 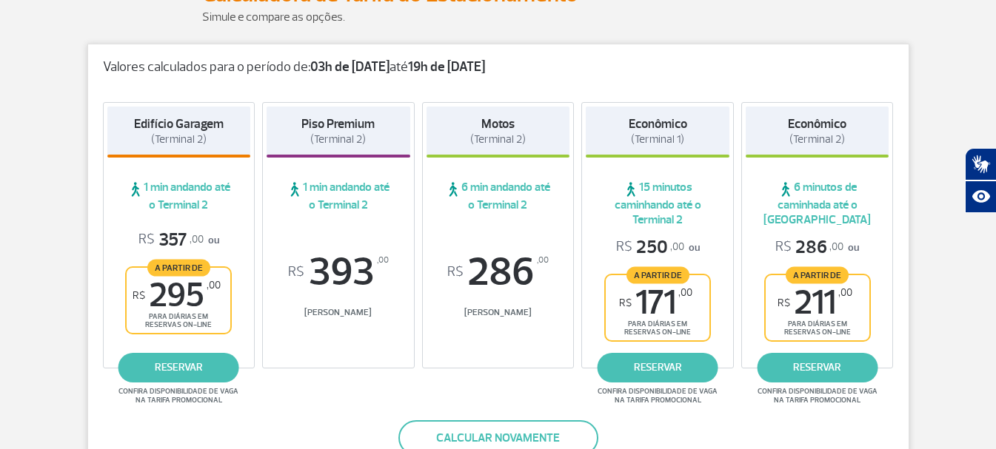 I want to click on span: 6 min andando até o Terminal 2, so click(x=498, y=196).